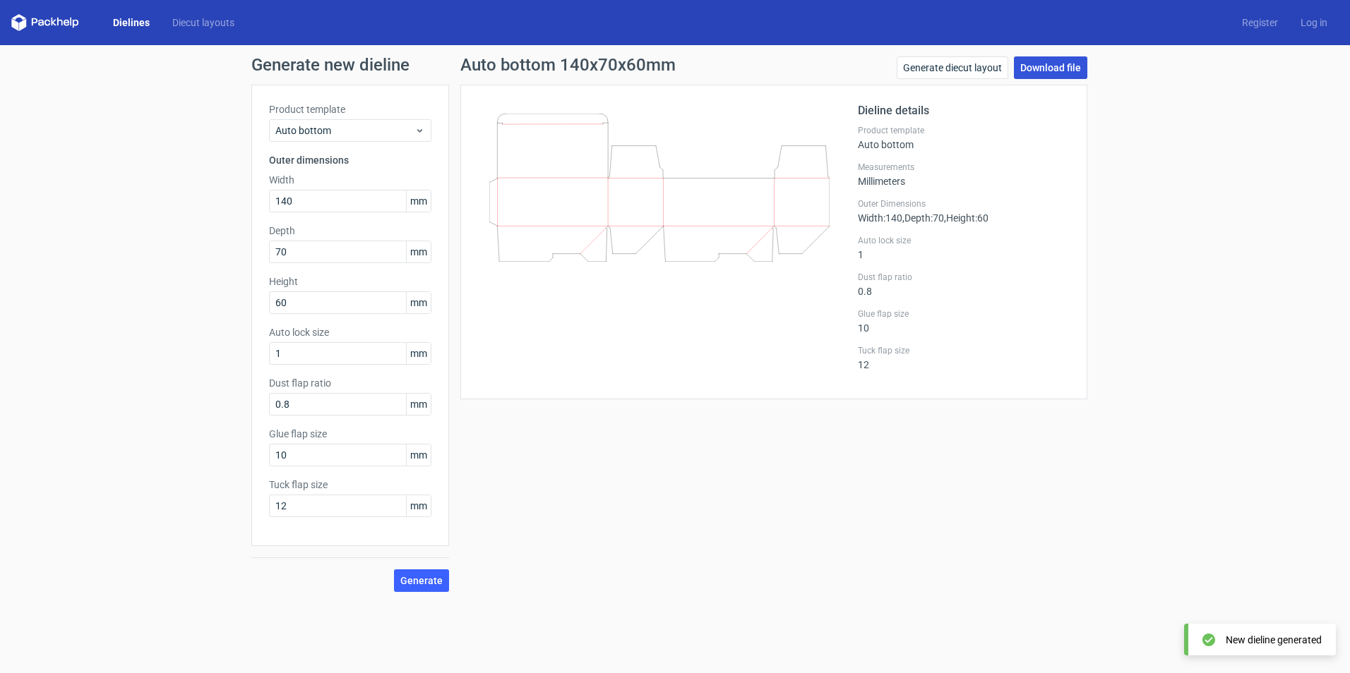 The height and width of the screenshot is (673, 1350). I want to click on span: , Height : 60, so click(966, 218).